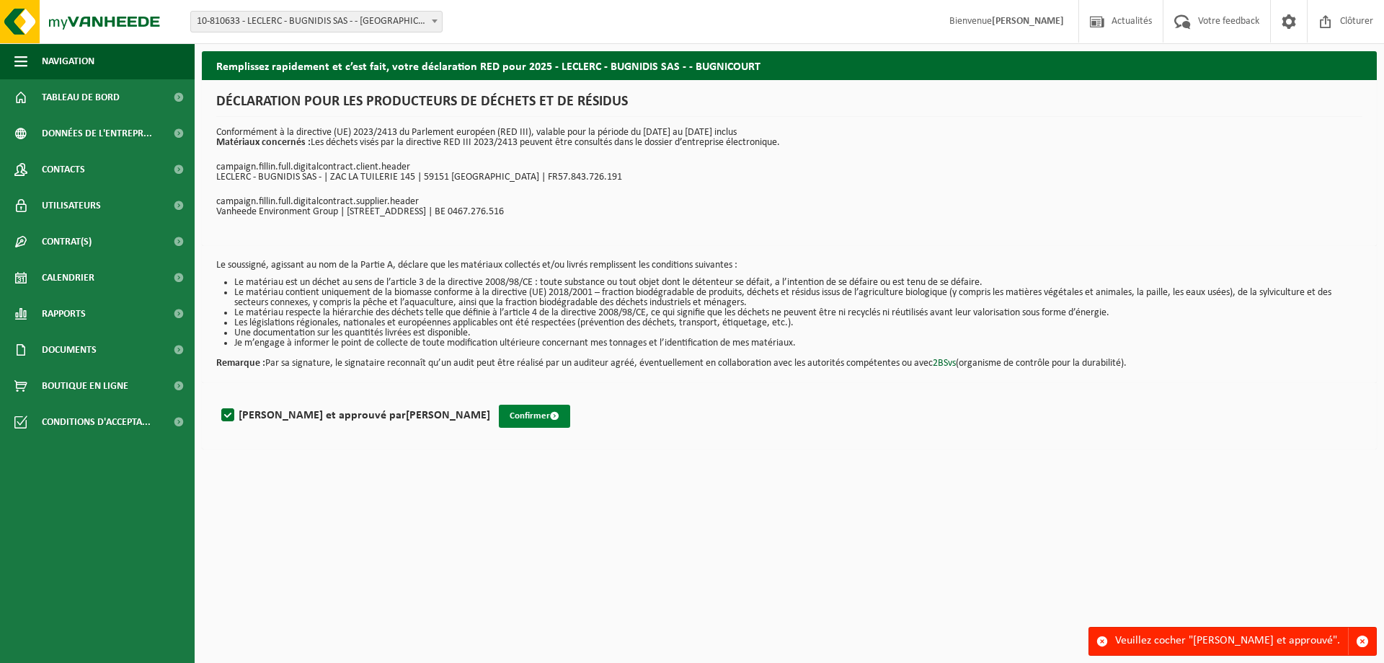  I want to click on span: Navigation, so click(68, 61).